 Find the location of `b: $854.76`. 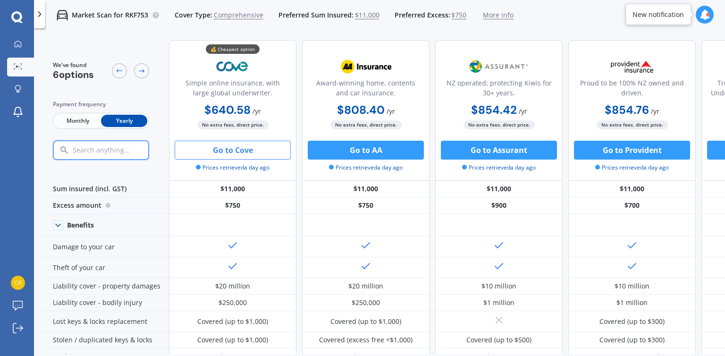

b: $854.76 is located at coordinates (627, 109).